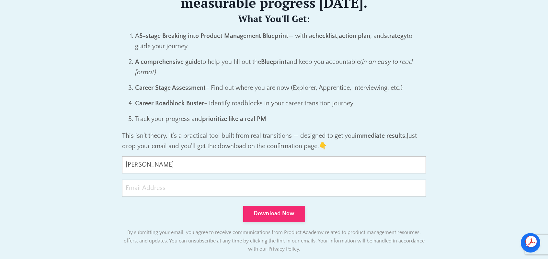 The height and width of the screenshot is (259, 548). Describe the element at coordinates (171, 88) in the screenshot. I see `strong: Career Stage Assessment` at that location.